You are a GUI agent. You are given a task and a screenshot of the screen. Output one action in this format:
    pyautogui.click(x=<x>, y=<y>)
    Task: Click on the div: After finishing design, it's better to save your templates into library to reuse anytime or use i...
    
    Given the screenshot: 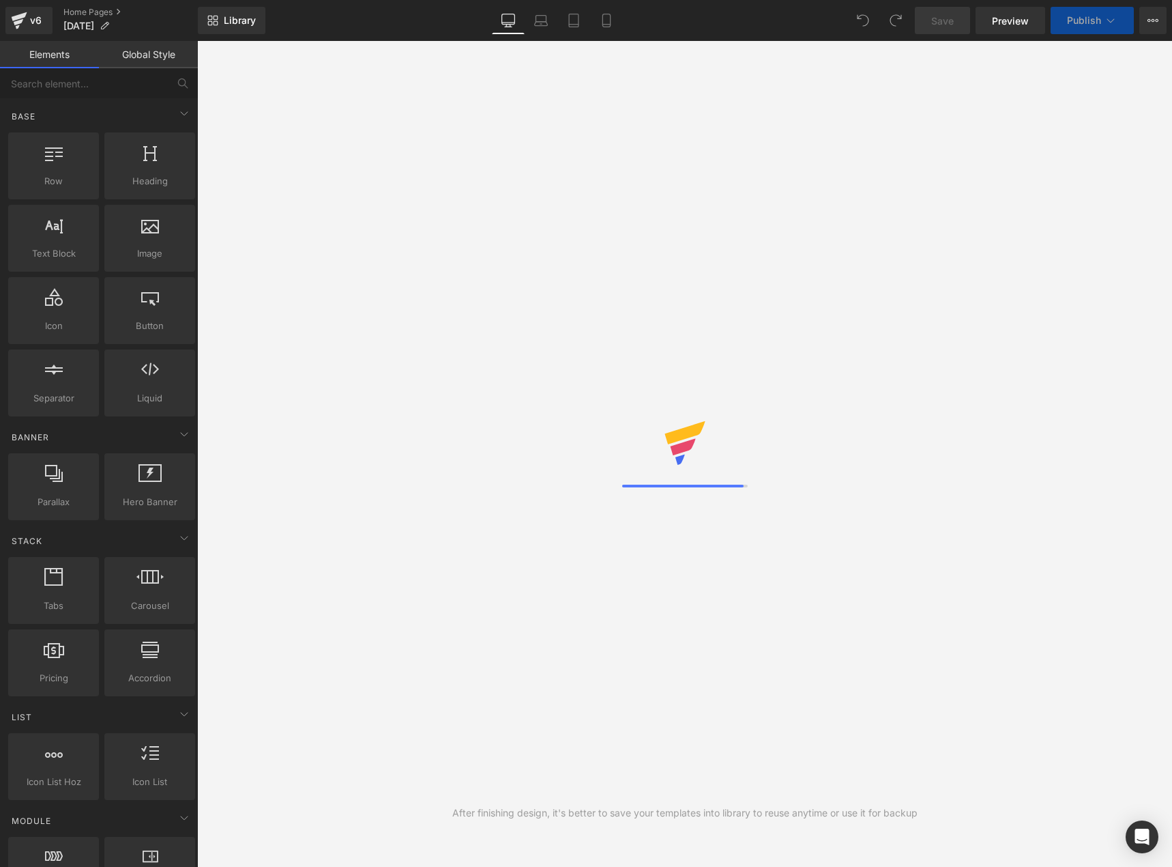 What is the action you would take?
    pyautogui.click(x=685, y=813)
    